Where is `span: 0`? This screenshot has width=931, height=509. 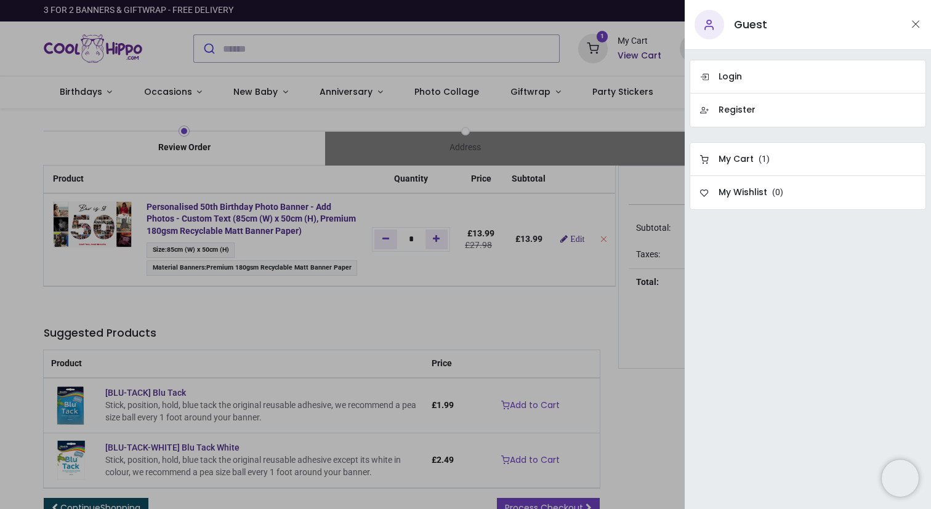 span: 0 is located at coordinates (778, 192).